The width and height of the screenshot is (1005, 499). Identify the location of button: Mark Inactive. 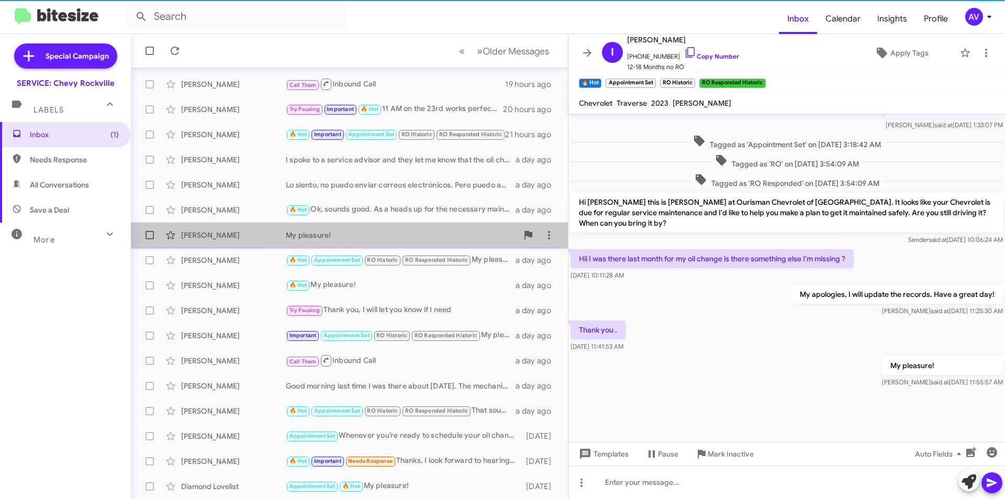
(725, 454).